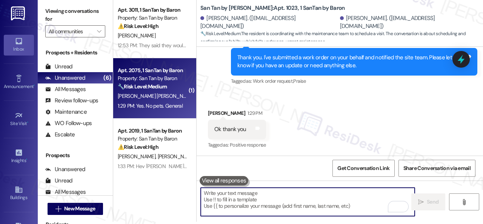 This screenshot has height=224, width=483. I want to click on div: Prospects, so click(75, 155).